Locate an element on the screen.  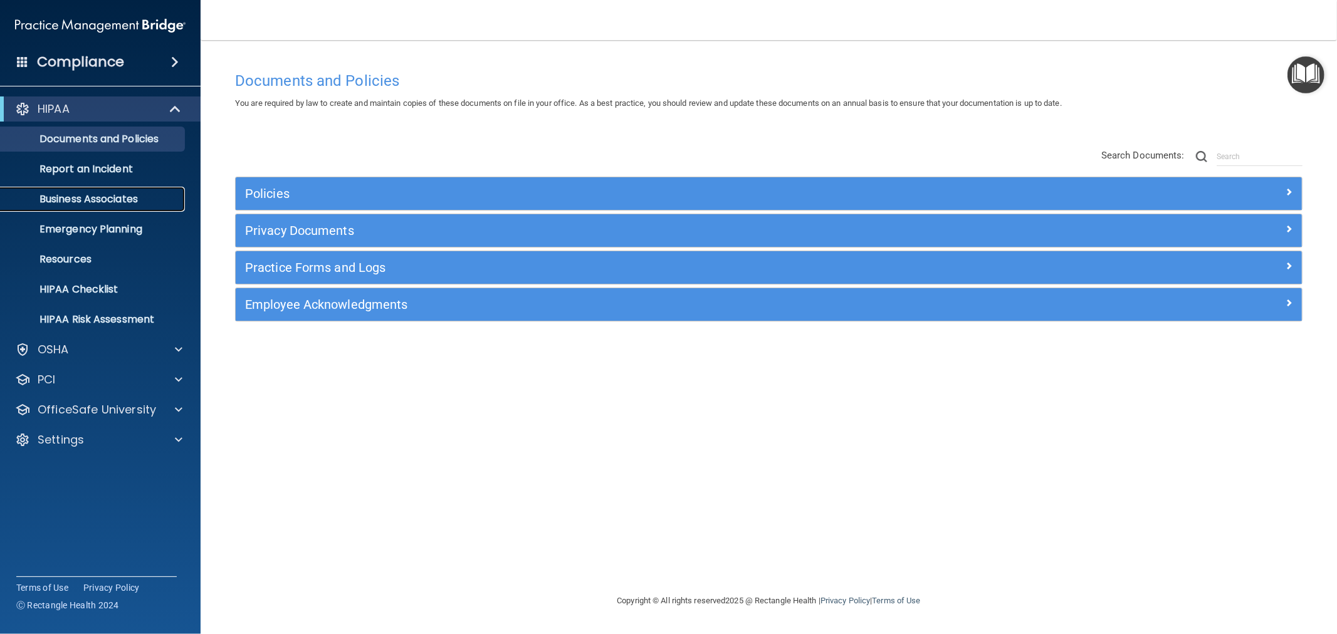
p: Settings is located at coordinates (61, 440).